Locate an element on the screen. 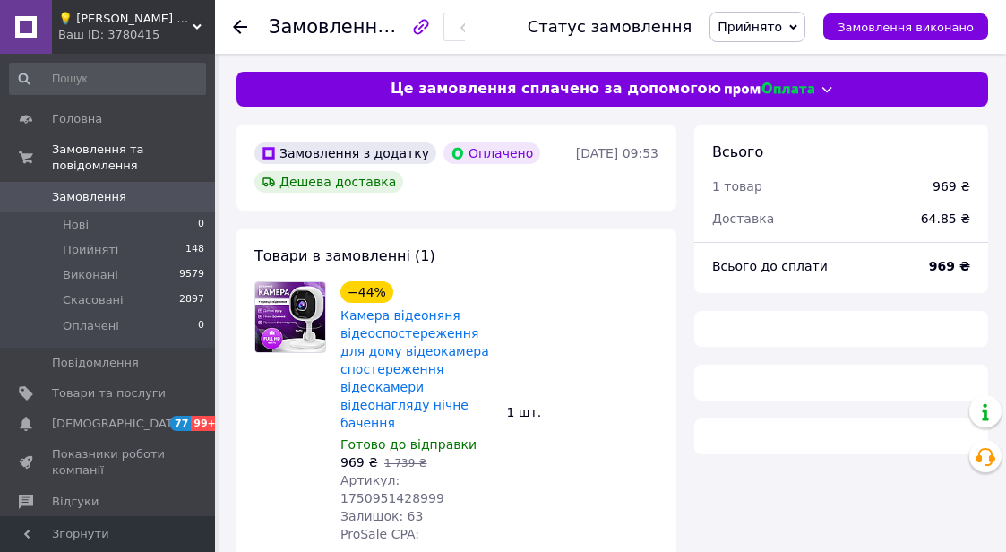  span: Скасовані is located at coordinates (93, 300).